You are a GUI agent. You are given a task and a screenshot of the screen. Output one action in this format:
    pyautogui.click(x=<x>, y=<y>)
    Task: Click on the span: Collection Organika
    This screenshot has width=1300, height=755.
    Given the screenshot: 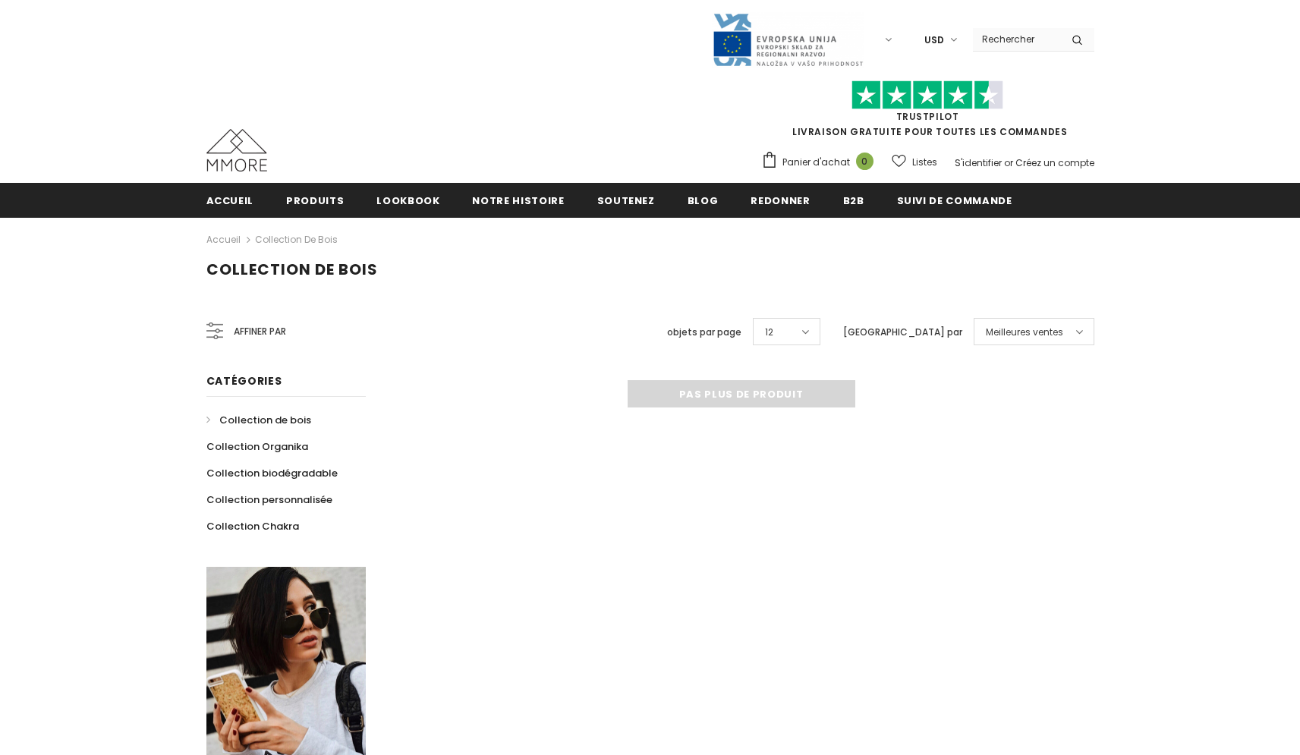 What is the action you would take?
    pyautogui.click(x=257, y=446)
    